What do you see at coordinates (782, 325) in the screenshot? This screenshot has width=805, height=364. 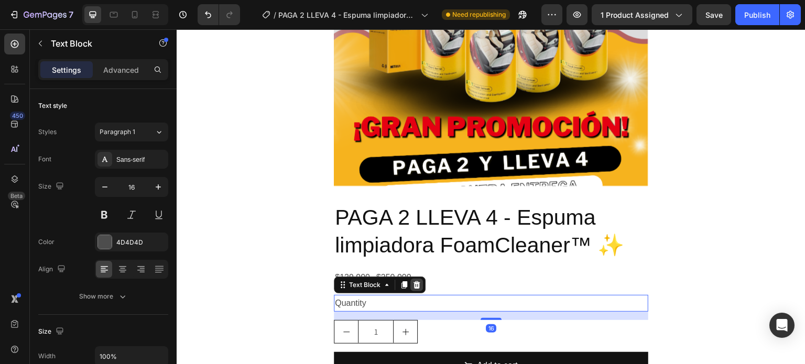 I see `div: Open Intercom Messenger` at bounding box center [782, 325].